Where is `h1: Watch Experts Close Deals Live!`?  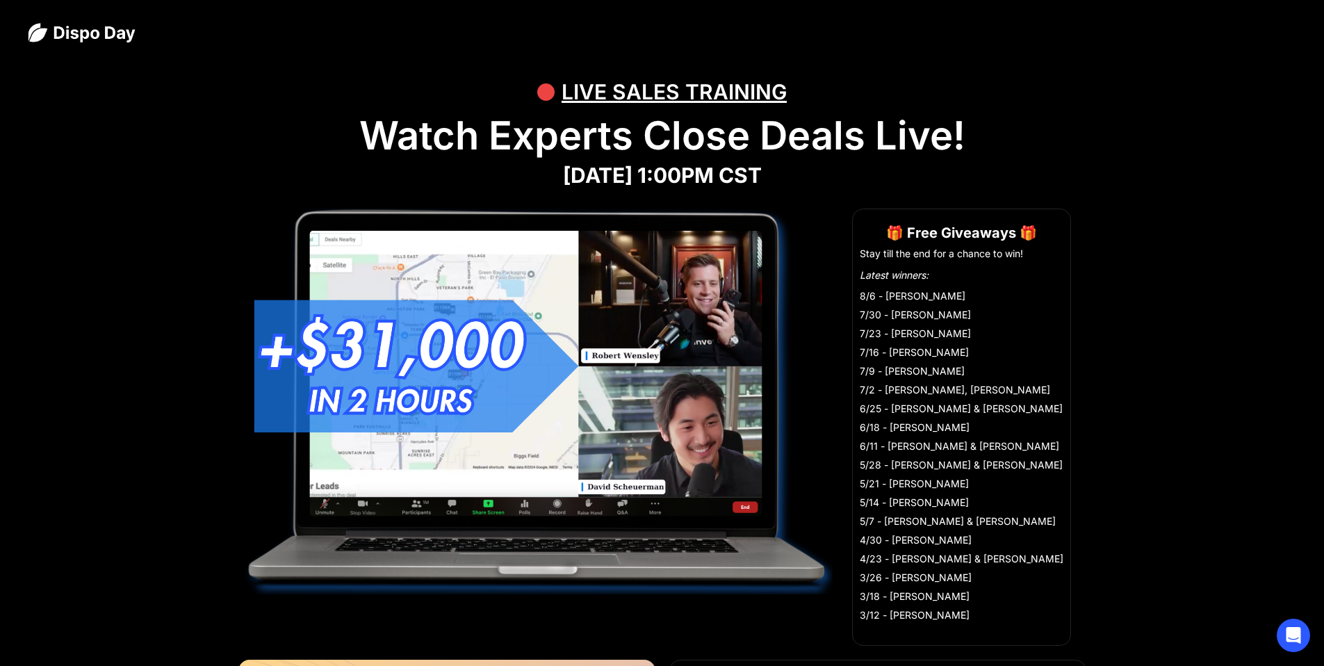
h1: Watch Experts Close Deals Live! is located at coordinates (662, 136).